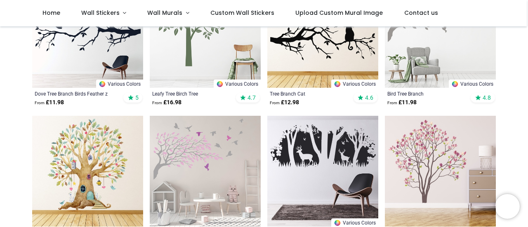 This screenshot has height=227, width=528. What do you see at coordinates (194, 94) in the screenshot?
I see `a: Leafy Tree Birch Tree` at bounding box center [194, 94].